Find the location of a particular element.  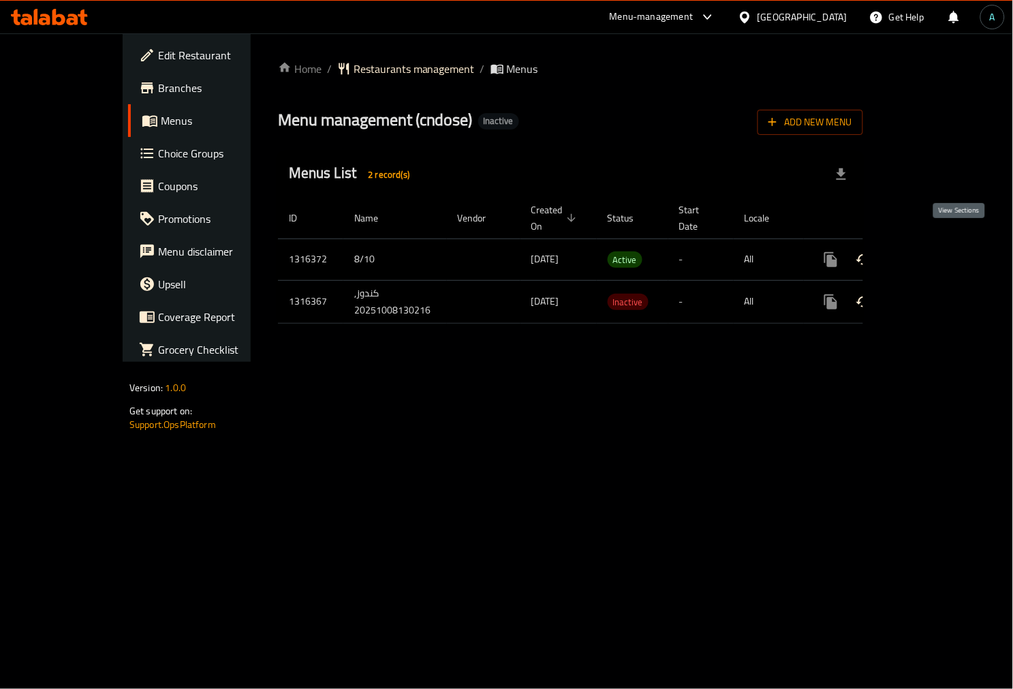

span: ID is located at coordinates (302, 218).